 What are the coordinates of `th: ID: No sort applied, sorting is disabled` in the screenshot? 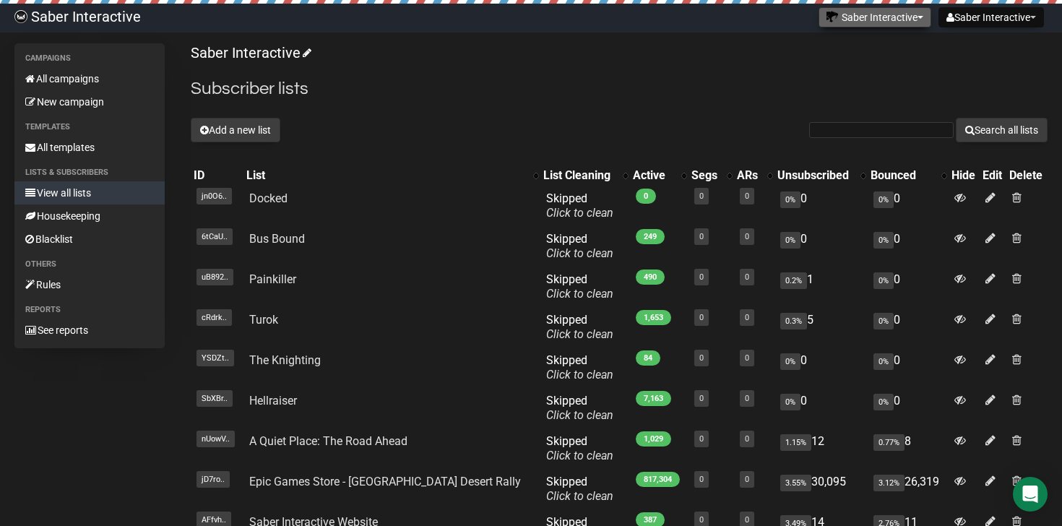 It's located at (217, 176).